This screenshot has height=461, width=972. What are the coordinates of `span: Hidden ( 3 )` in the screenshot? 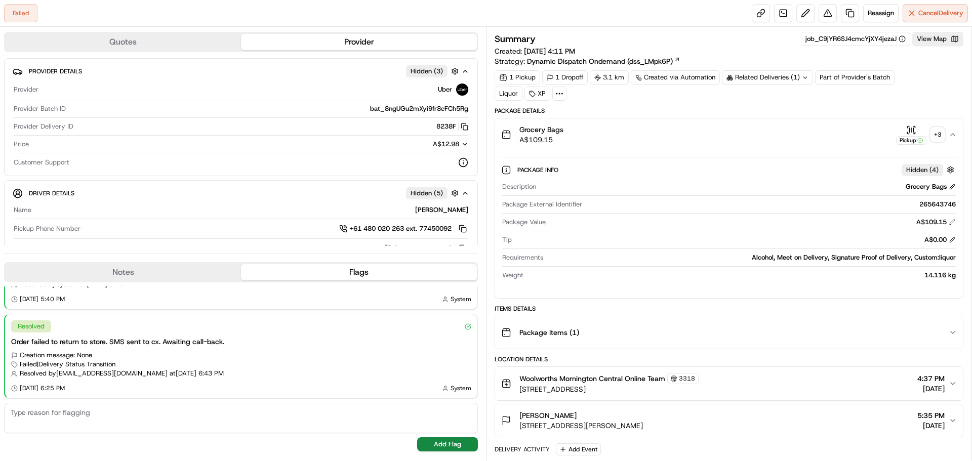 It's located at (427, 71).